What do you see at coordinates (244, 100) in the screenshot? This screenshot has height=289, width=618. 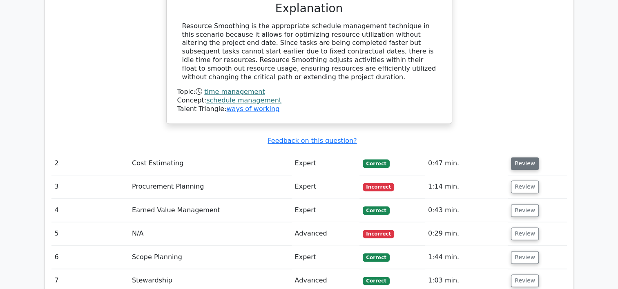 I see `a: schedule management` at bounding box center [244, 100].